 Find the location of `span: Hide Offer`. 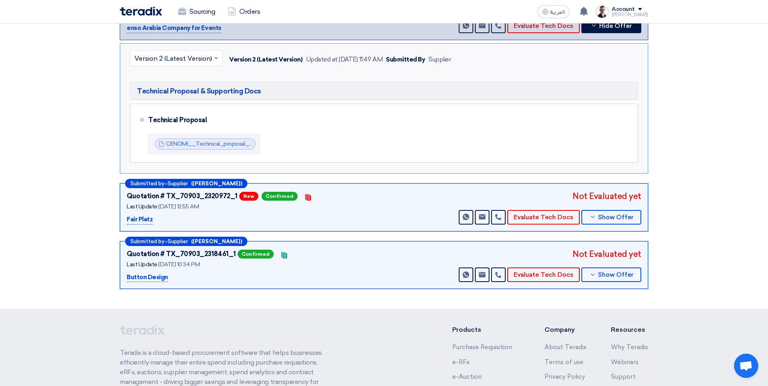

span: Hide Offer is located at coordinates (615, 26).